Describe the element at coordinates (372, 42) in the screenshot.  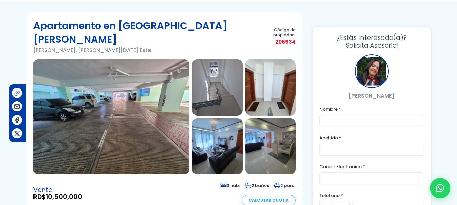
I see `h3: ¡Solicita Asesoría!` at that location.